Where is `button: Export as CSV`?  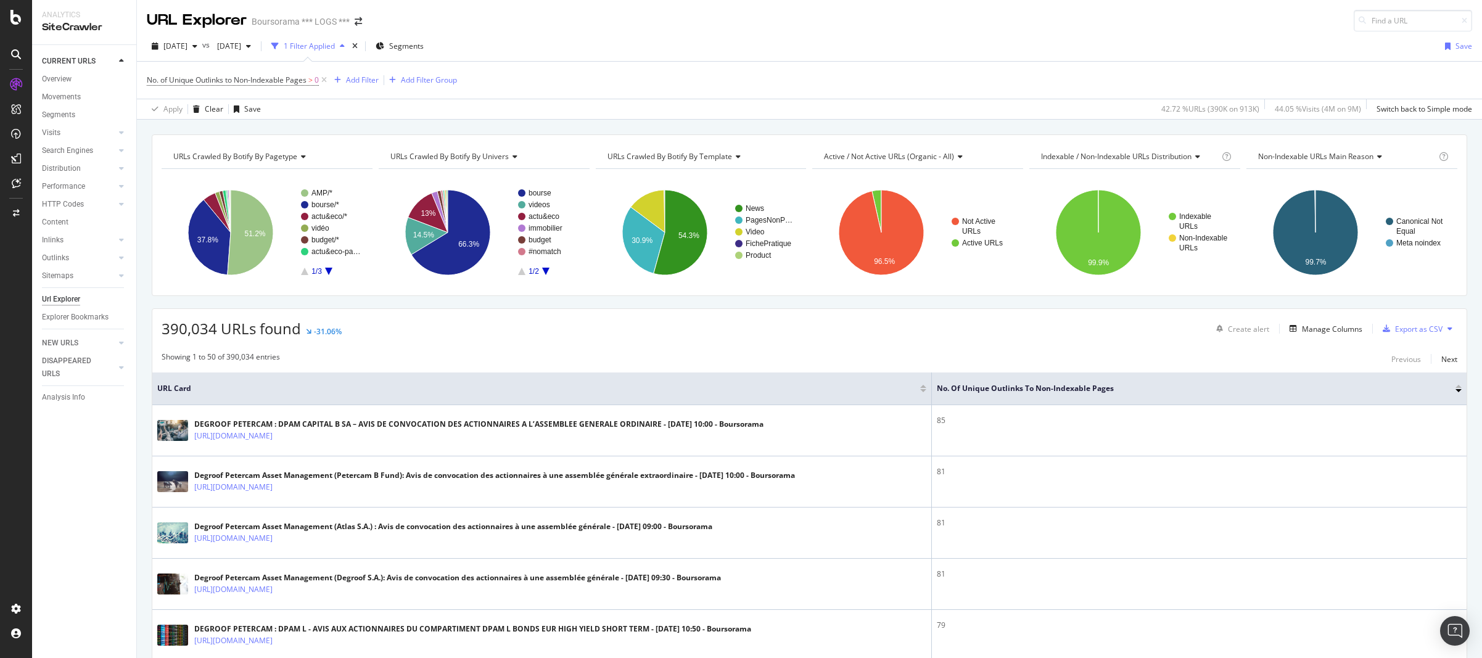
button: Export as CSV is located at coordinates (1410, 329).